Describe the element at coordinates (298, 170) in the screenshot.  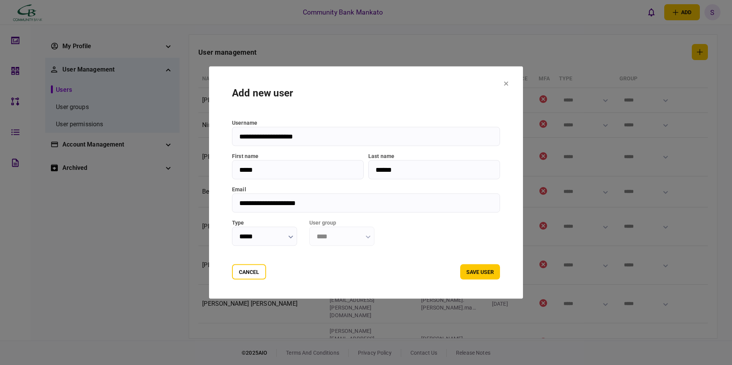
I see `input: First name` at that location.